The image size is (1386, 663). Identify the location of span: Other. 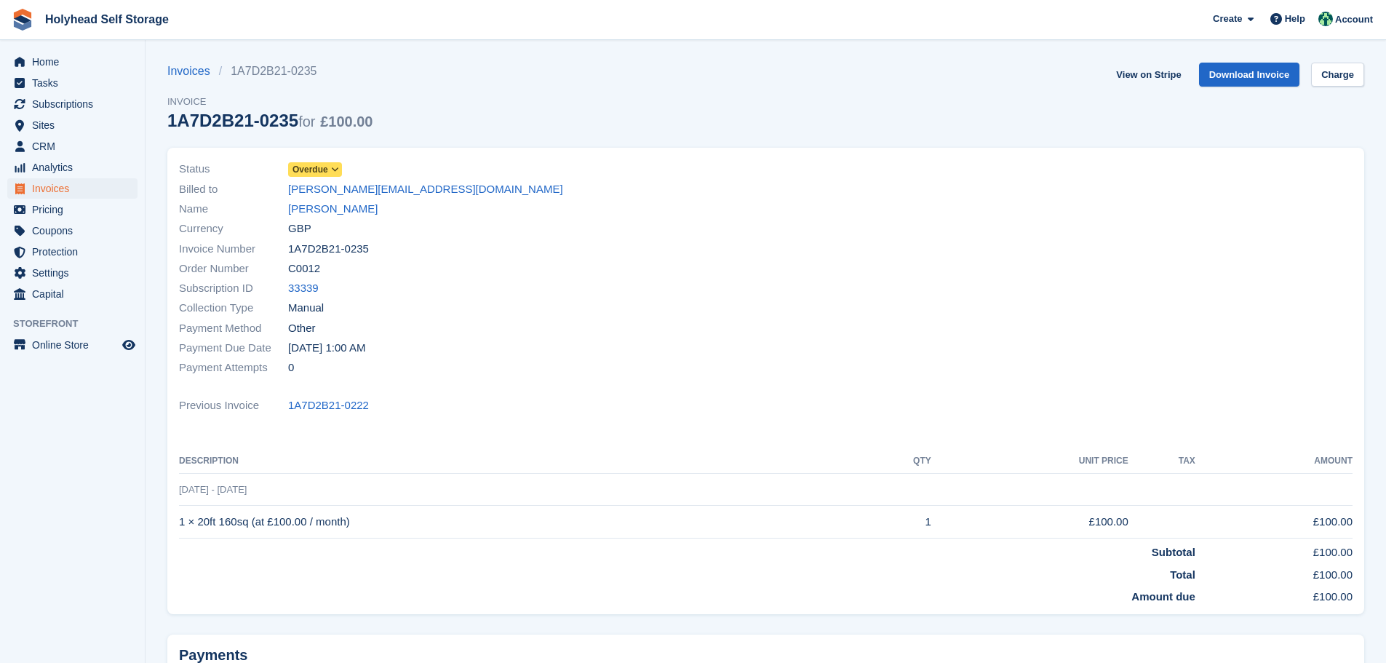
(302, 328).